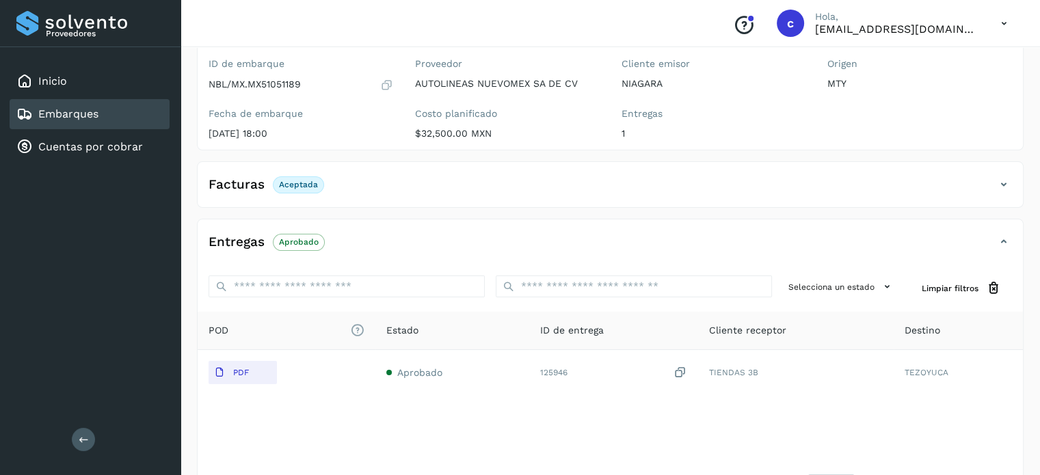  Describe the element at coordinates (841, 286) in the screenshot. I see `button: Selecciona un estado` at that location.